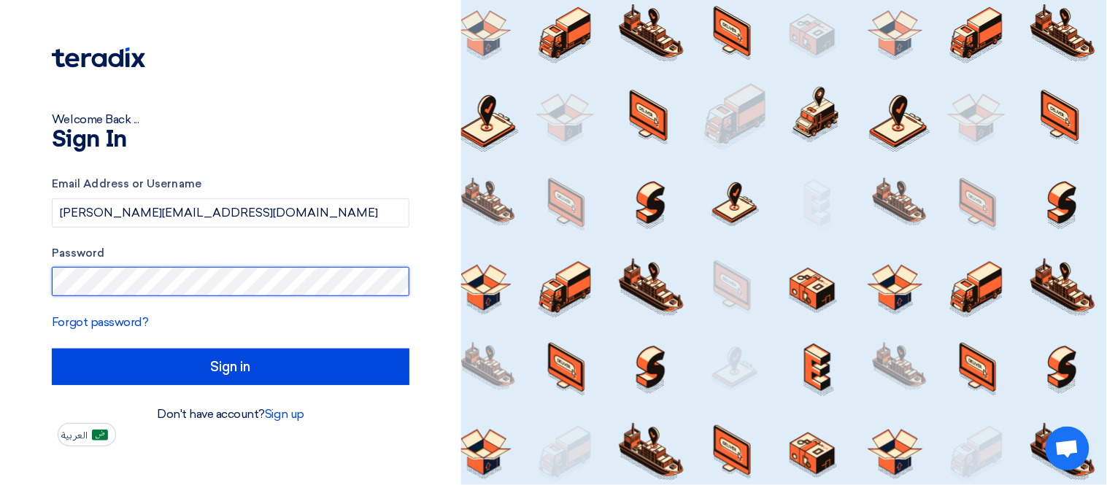 Image resolution: width=1107 pixels, height=485 pixels. I want to click on h1: Sign In, so click(231, 140).